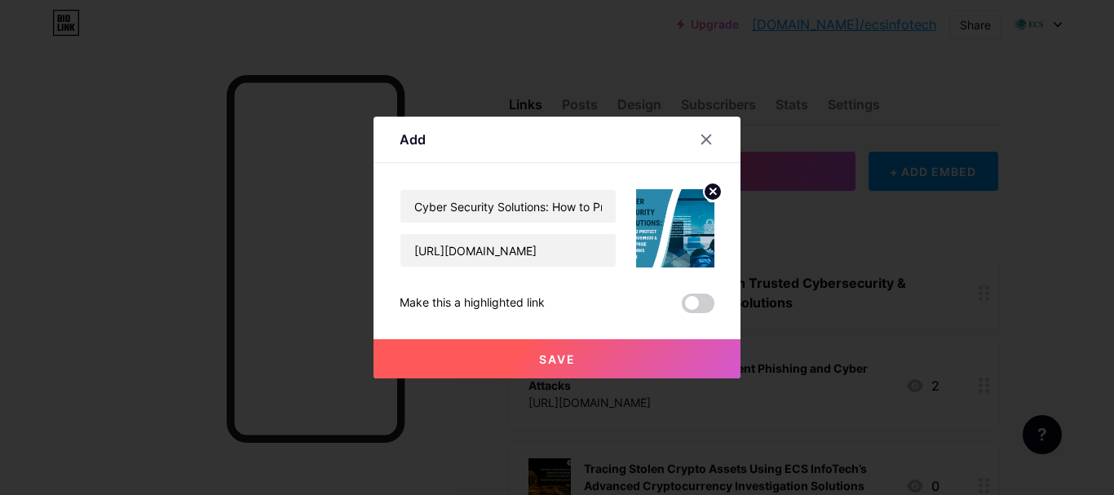 This screenshot has height=495, width=1114. What do you see at coordinates (472, 303) in the screenshot?
I see `div: Make this a highlighted link` at bounding box center [472, 303].